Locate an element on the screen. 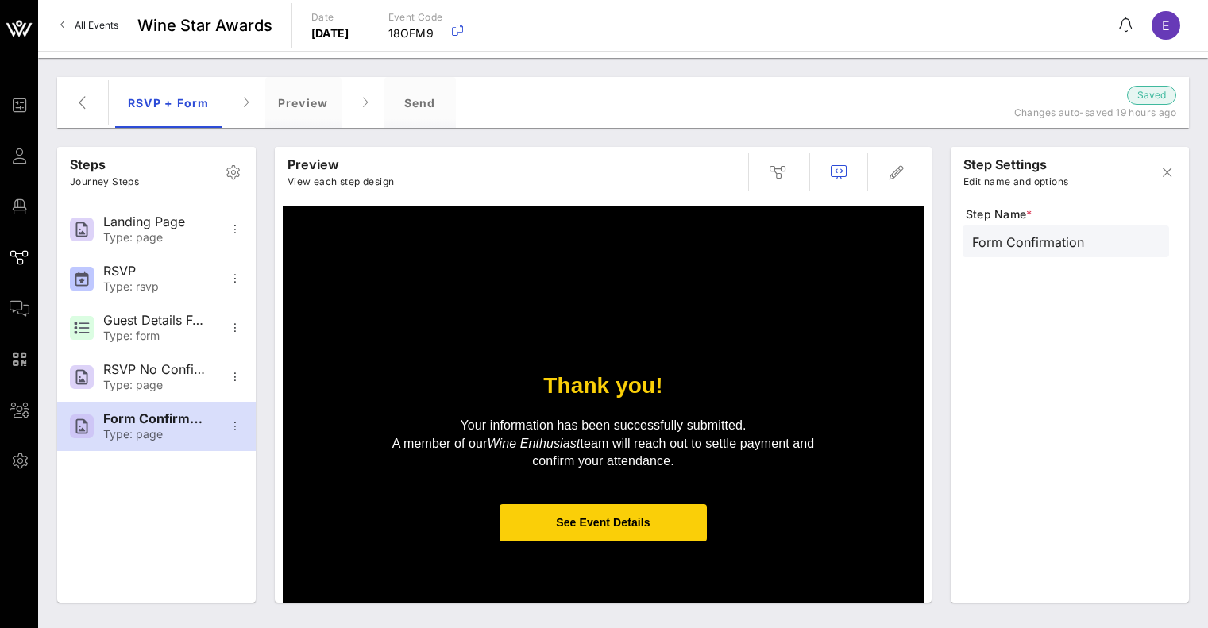 The height and width of the screenshot is (628, 1208). span: Wine Star Awards is located at coordinates (205, 25).